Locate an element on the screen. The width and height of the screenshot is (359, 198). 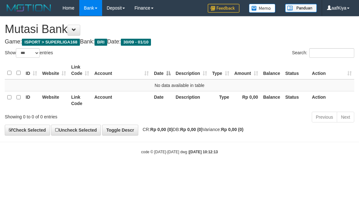
label: Search: is located at coordinates (324, 53).